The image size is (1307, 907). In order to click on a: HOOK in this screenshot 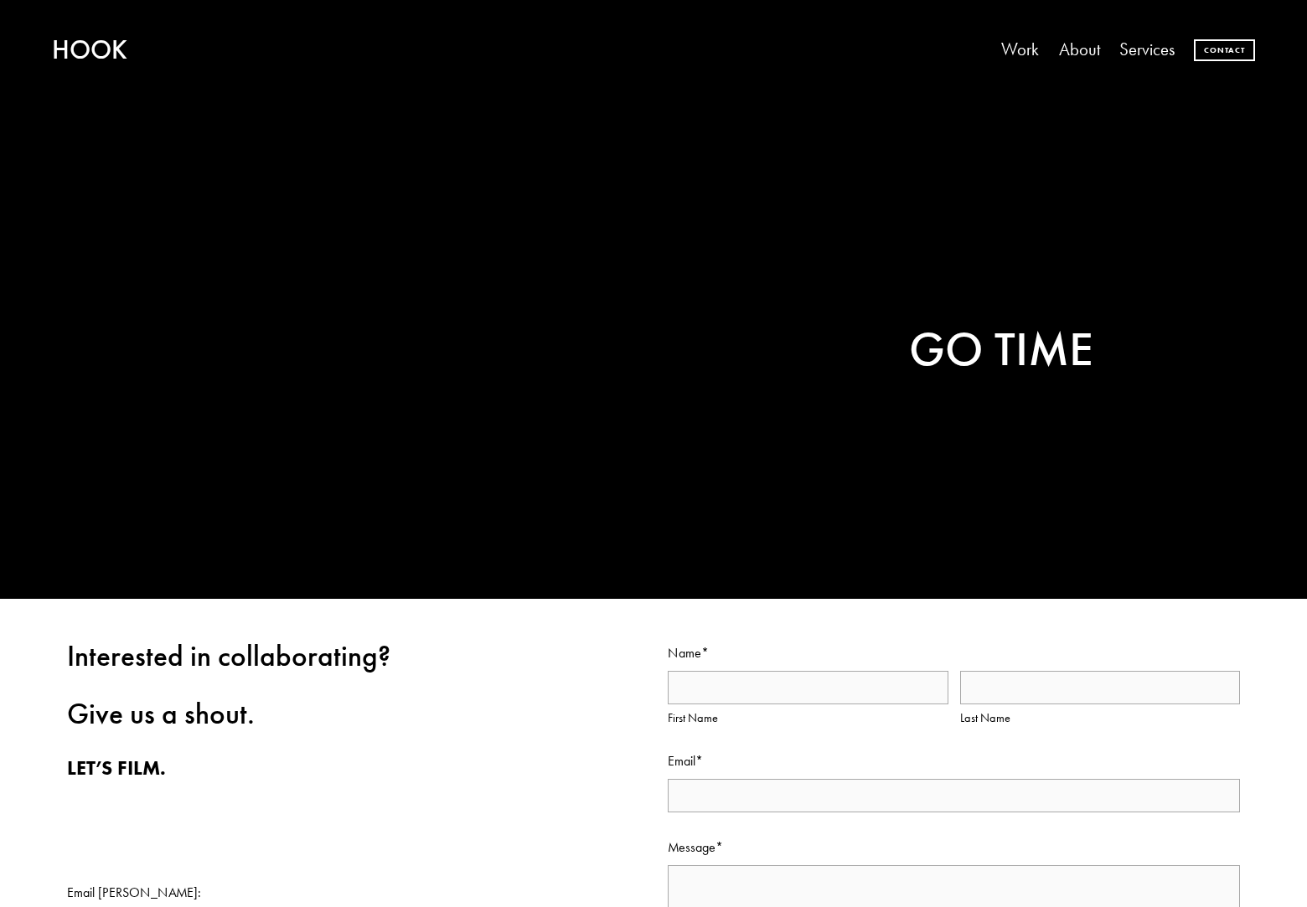, I will do `click(90, 49)`.